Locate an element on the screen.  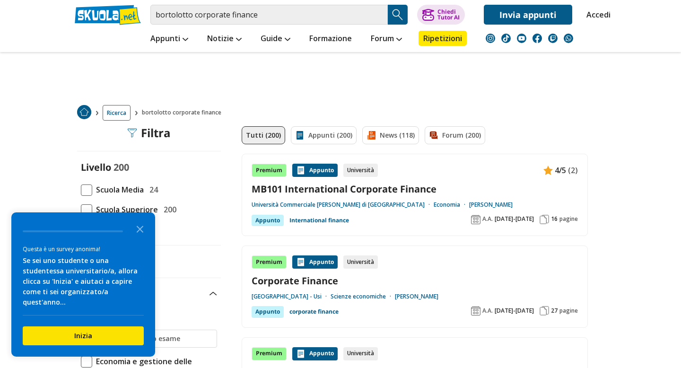
div: Se sei uno studente o una studentessa universitario/a, allora clicca su 'Inizia' e aiutaci a capi... is located at coordinates (83, 282).